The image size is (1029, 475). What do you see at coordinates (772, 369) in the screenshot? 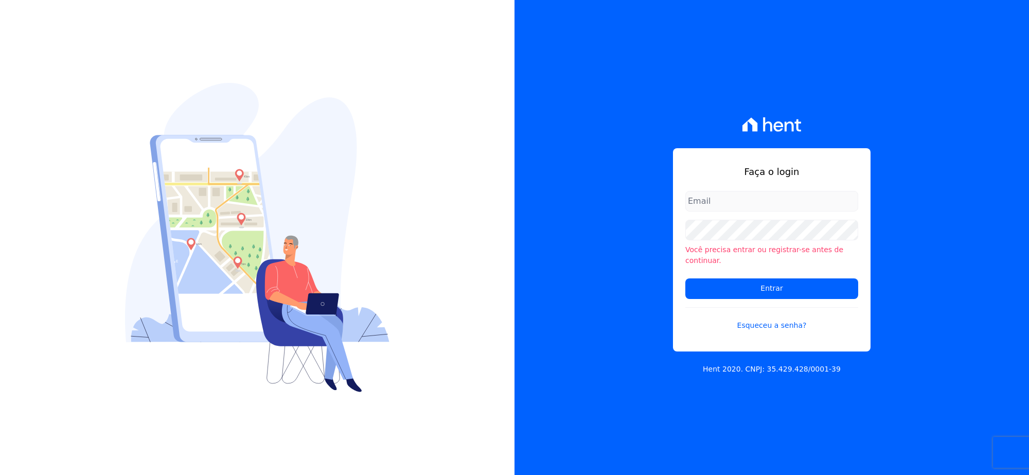
I see `p: Hent 2020. CNPJ: 35.429.428/0001-39` at bounding box center [772, 369].